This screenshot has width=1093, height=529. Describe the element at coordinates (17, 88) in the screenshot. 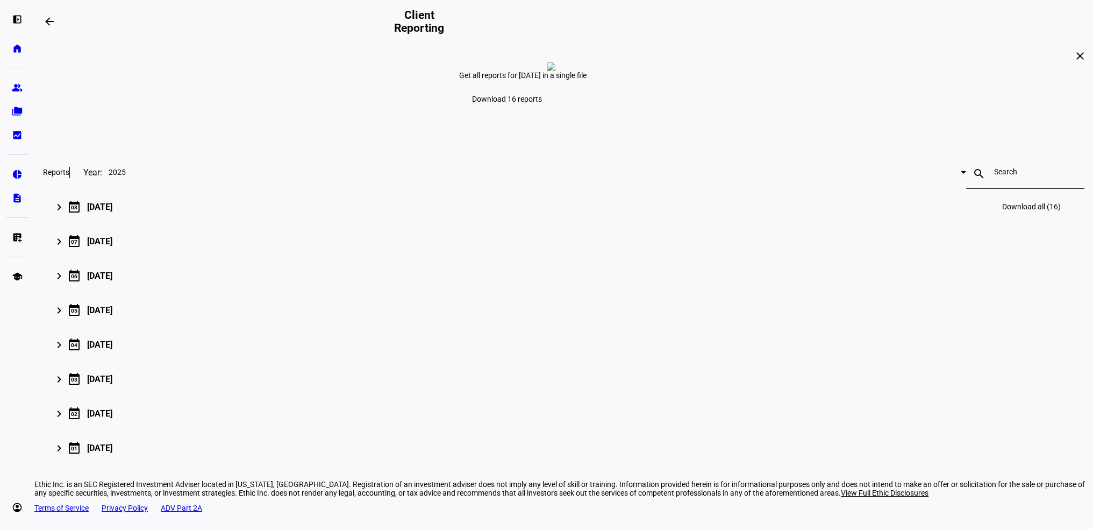

I see `eth-mat-symbol: group` at that location.